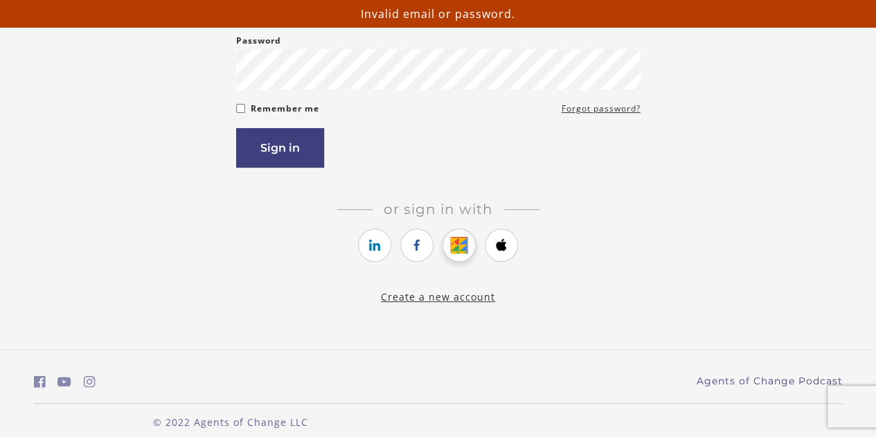  Describe the element at coordinates (89, 381) in the screenshot. I see `a: https://www.instagram.com/agentsofchangeprep/ (Open in a new window)` at that location.